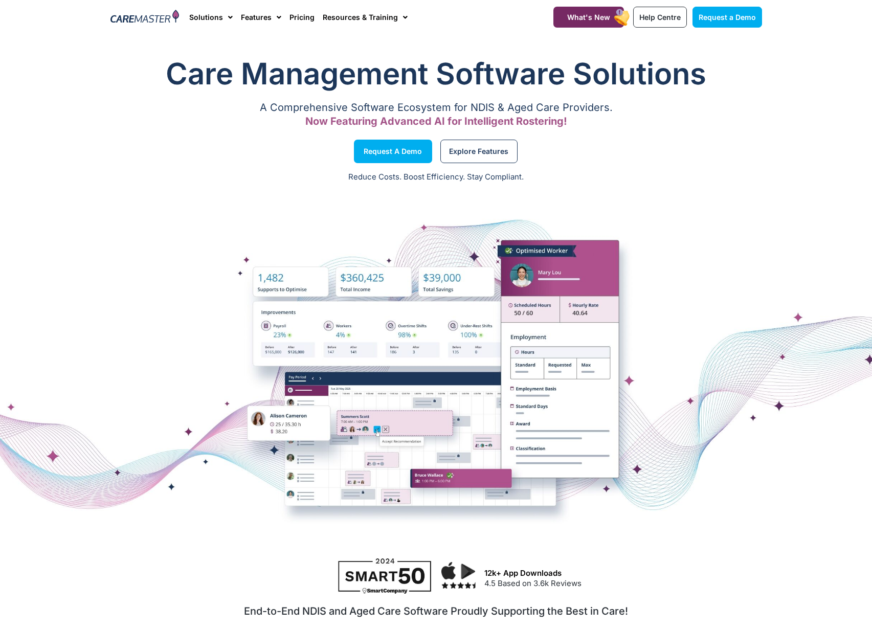  I want to click on img: CareMaster Logo, so click(145, 17).